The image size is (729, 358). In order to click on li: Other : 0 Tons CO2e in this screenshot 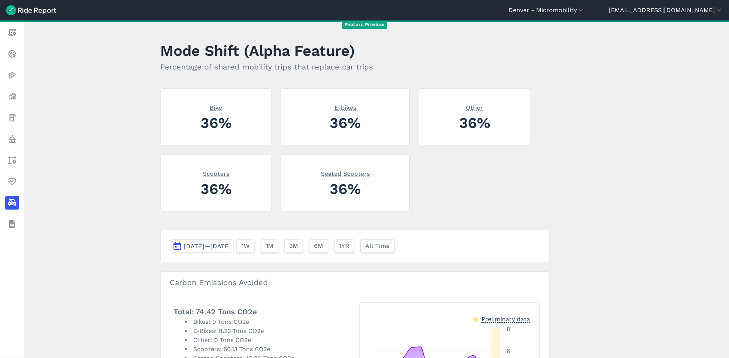, I will do `click(265, 340)`.